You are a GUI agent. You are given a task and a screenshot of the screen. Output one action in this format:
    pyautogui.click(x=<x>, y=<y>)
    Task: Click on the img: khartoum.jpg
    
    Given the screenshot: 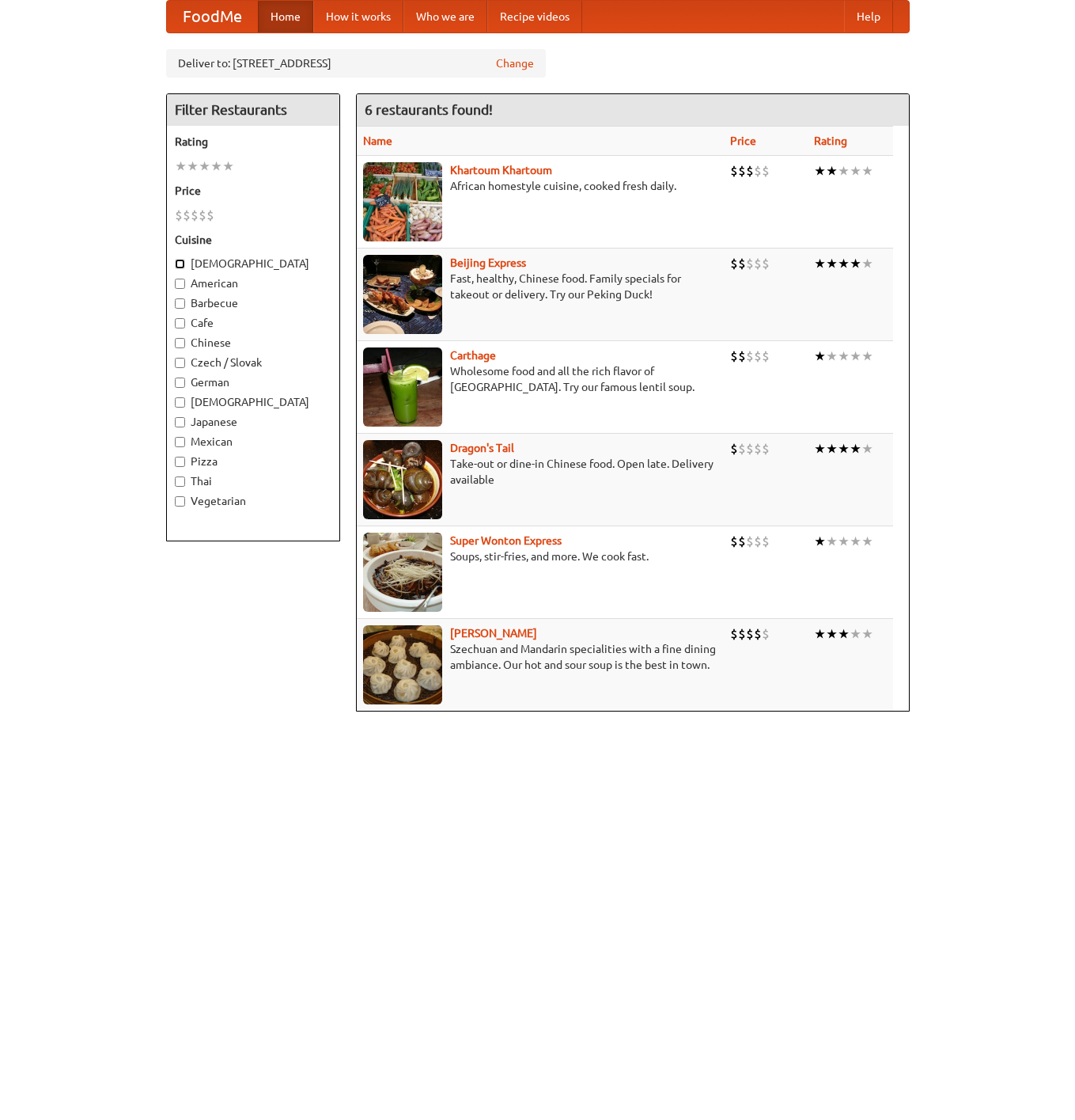 What is the action you would take?
    pyautogui.click(x=403, y=202)
    